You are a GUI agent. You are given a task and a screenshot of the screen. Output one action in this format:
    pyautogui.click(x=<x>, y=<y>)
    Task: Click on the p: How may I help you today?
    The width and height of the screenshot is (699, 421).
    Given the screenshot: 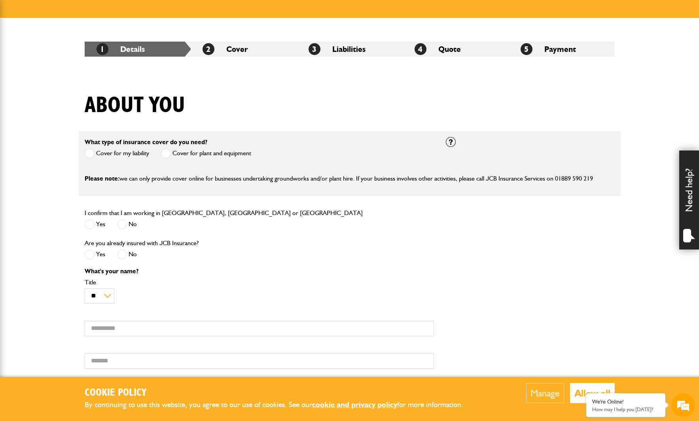 What is the action you would take?
    pyautogui.click(x=626, y=409)
    